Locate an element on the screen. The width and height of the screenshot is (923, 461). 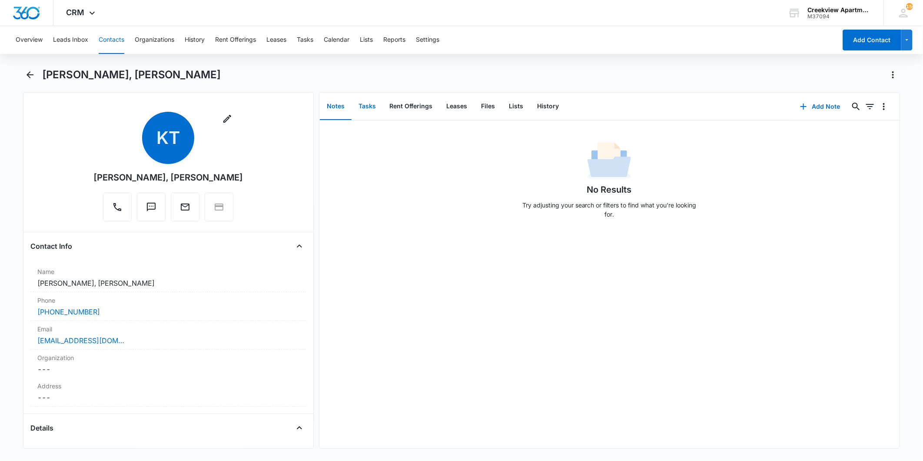
button: Settings is located at coordinates (428, 40).